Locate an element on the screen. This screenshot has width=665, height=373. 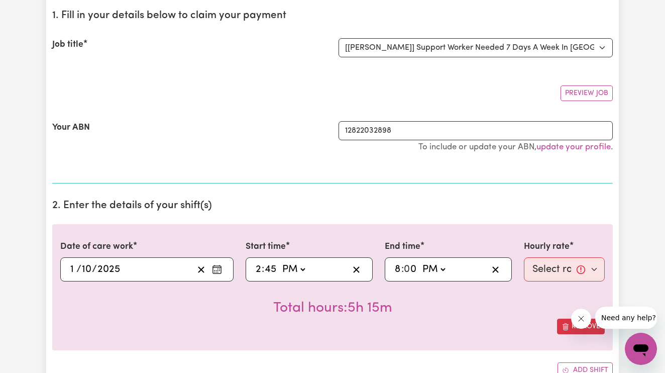
label: Your ABN is located at coordinates (71, 128).